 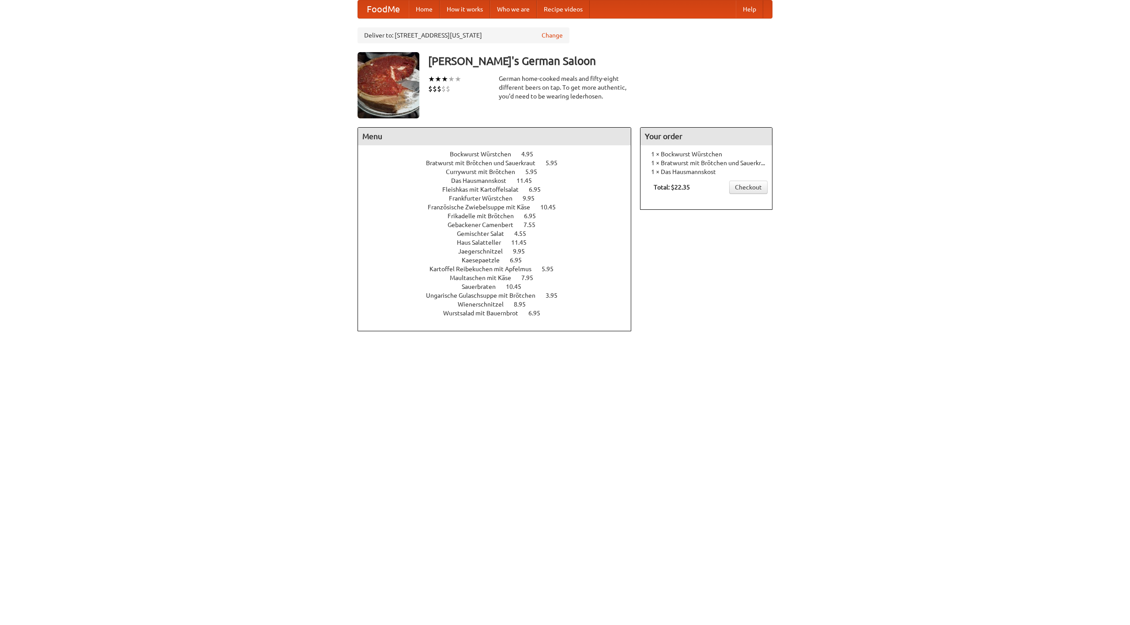 What do you see at coordinates (531, 154) in the screenshot?
I see `span: 4.95` at bounding box center [531, 154].